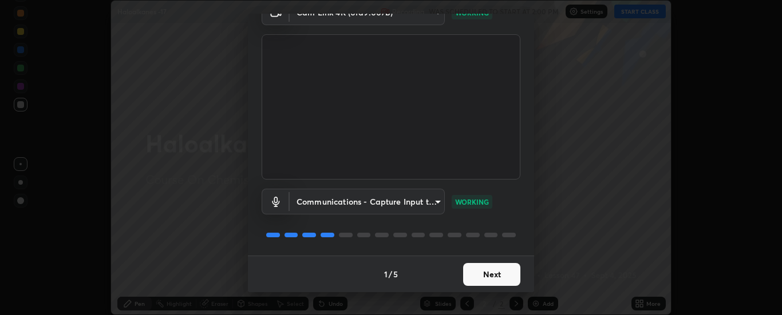 The image size is (782, 315). Describe the element at coordinates (492, 275) in the screenshot. I see `button: Next` at that location.